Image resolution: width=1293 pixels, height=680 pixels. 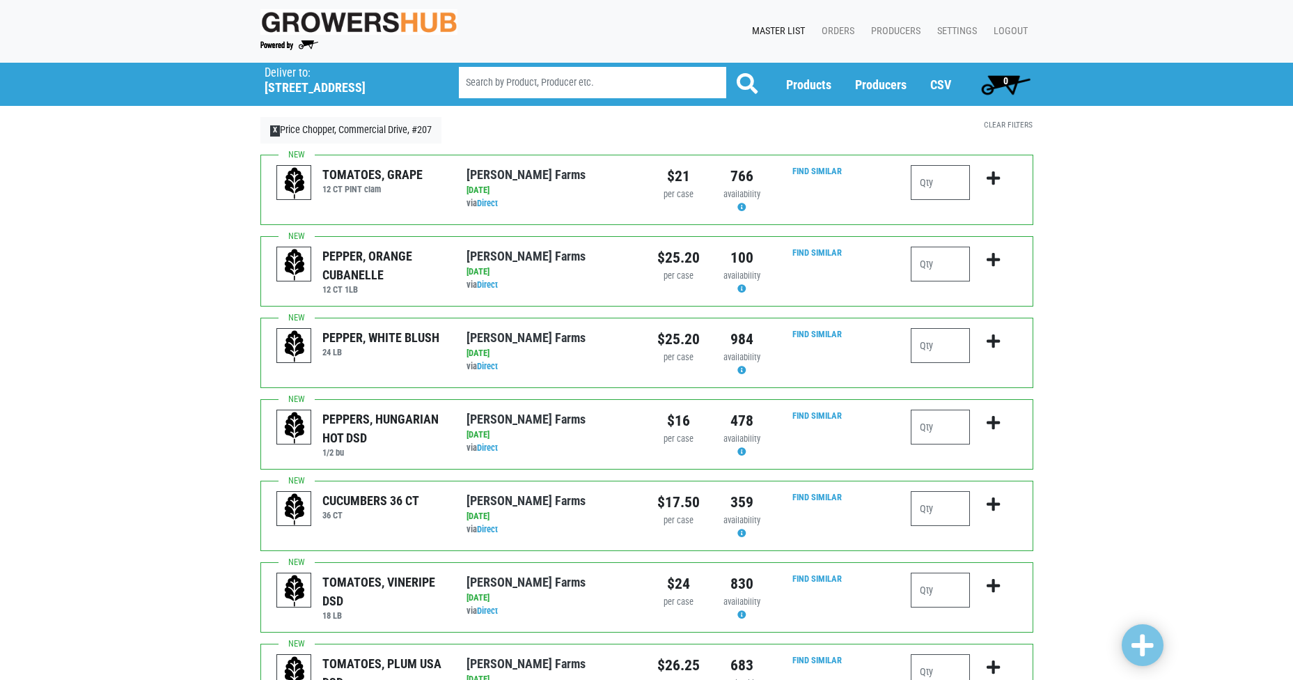 I want to click on div: TOMATOES, VINERIPE DSD, so click(x=384, y=591).